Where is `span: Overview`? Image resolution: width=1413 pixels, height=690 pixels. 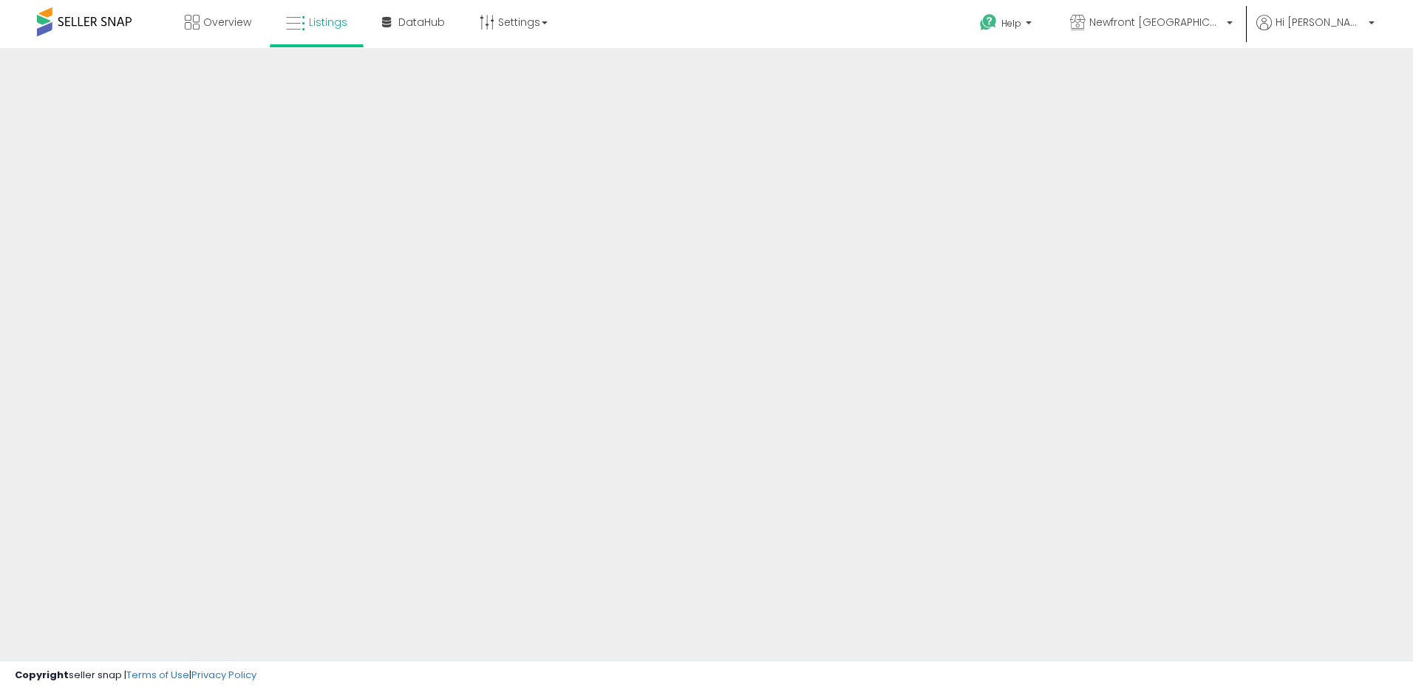
span: Overview is located at coordinates (227, 22).